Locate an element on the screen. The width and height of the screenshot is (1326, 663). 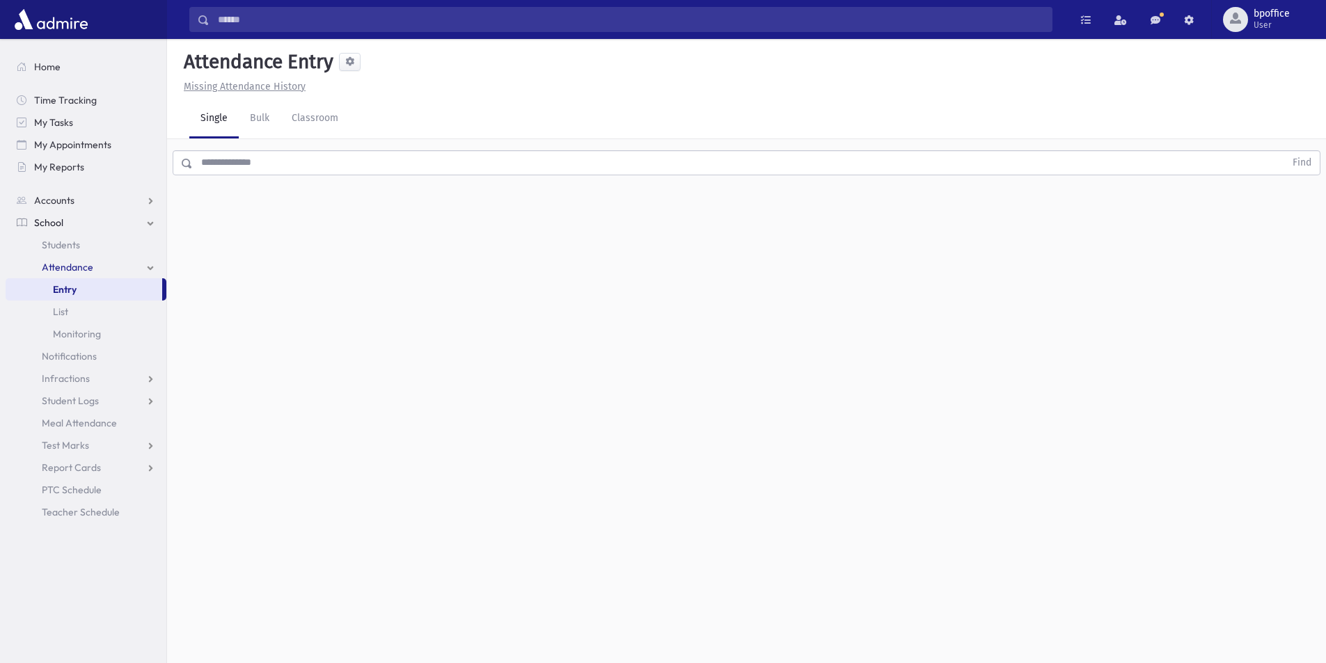
span: Test Marks is located at coordinates (65, 445).